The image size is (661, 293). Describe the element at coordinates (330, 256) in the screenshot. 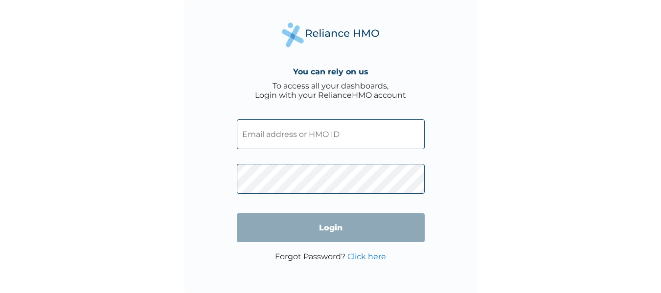

I see `p: Forgot Password?` at that location.